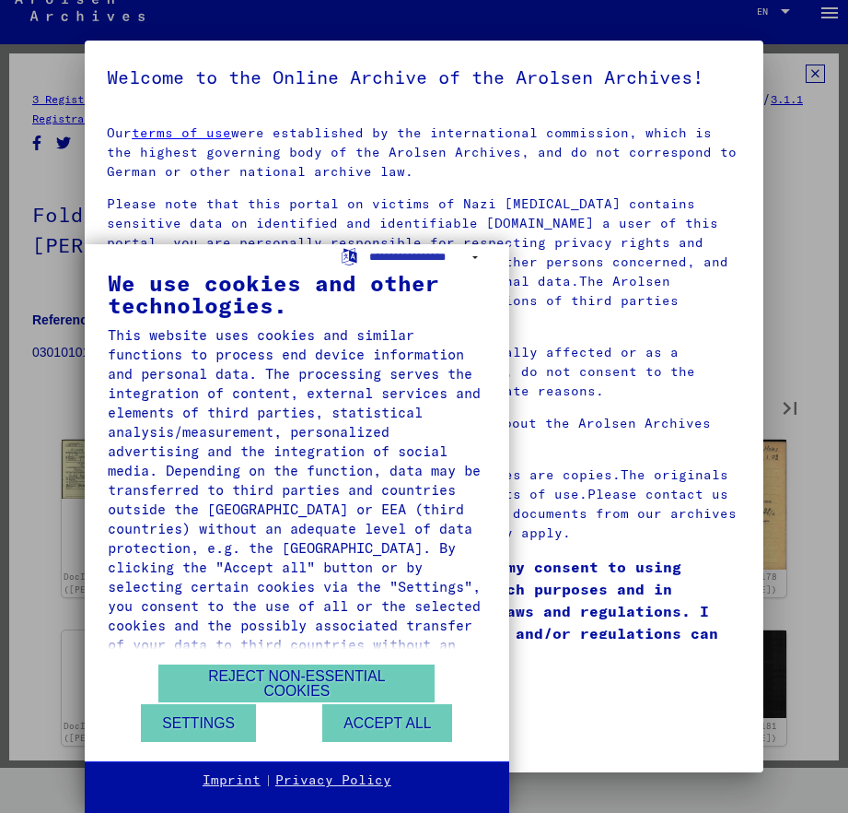 This screenshot has height=813, width=848. Describe the element at coordinates (198, 722) in the screenshot. I see `button: Settings` at that location.